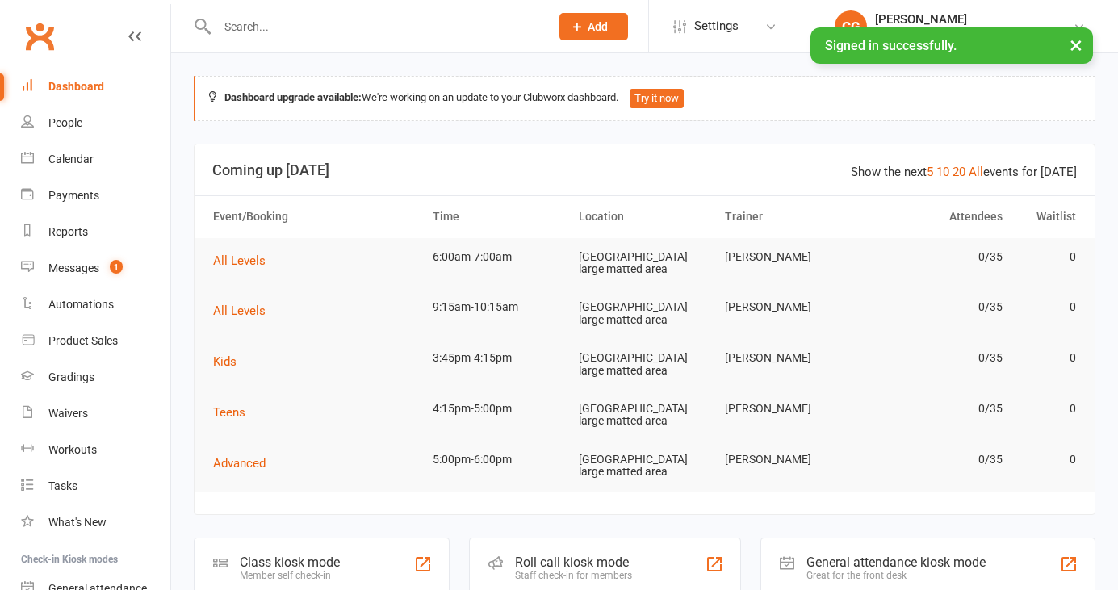 The height and width of the screenshot is (590, 1118). Describe the element at coordinates (83, 341) in the screenshot. I see `div: Product Sales` at that location.